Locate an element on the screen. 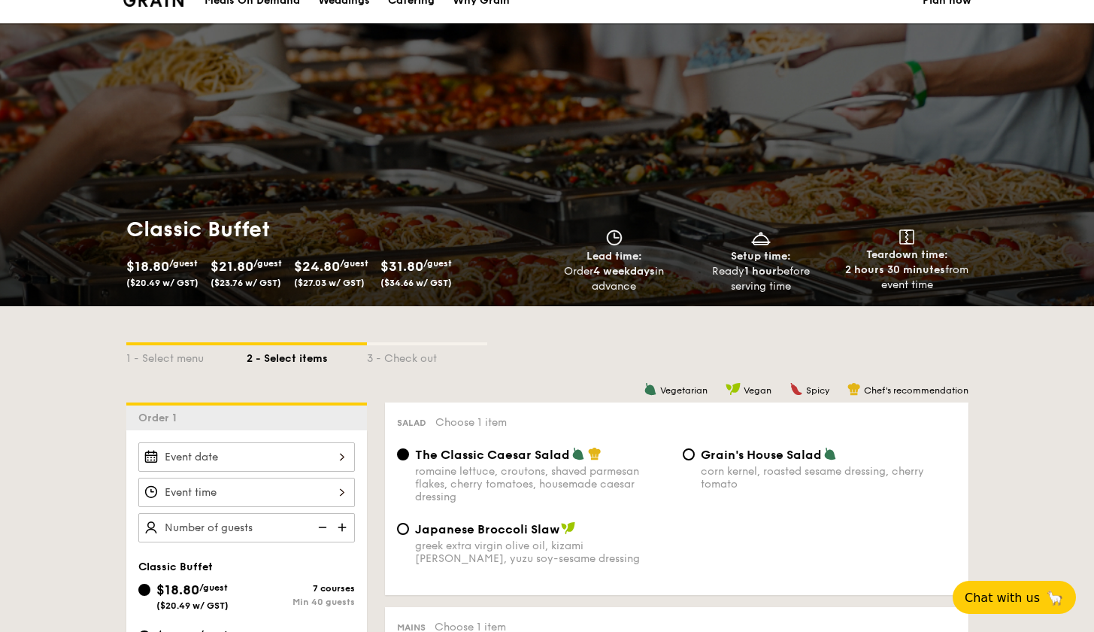 Image resolution: width=1094 pixels, height=632 pixels. input: The Classic Caesar Saladromaine lettuce, croutons, shaved parmesan flakes, cherry tomatoes, house... is located at coordinates (403, 454).